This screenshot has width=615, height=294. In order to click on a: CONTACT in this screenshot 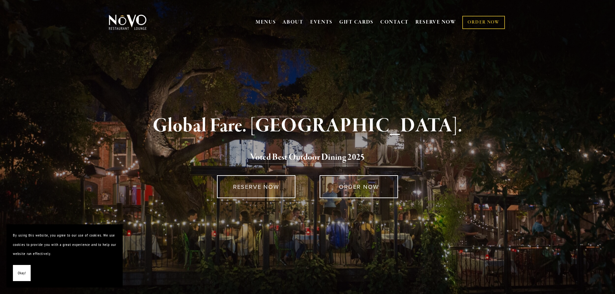, I will do `click(395, 22)`.